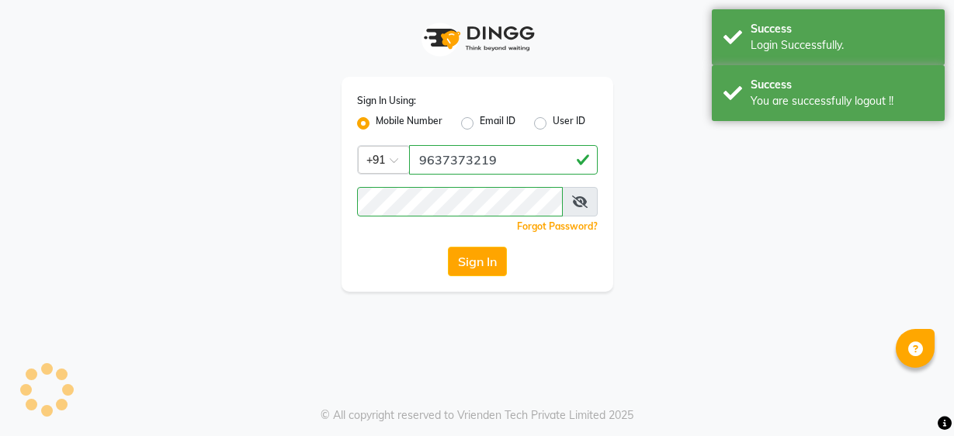 The width and height of the screenshot is (954, 436). Describe the element at coordinates (478, 262) in the screenshot. I see `button: Sign In` at that location.